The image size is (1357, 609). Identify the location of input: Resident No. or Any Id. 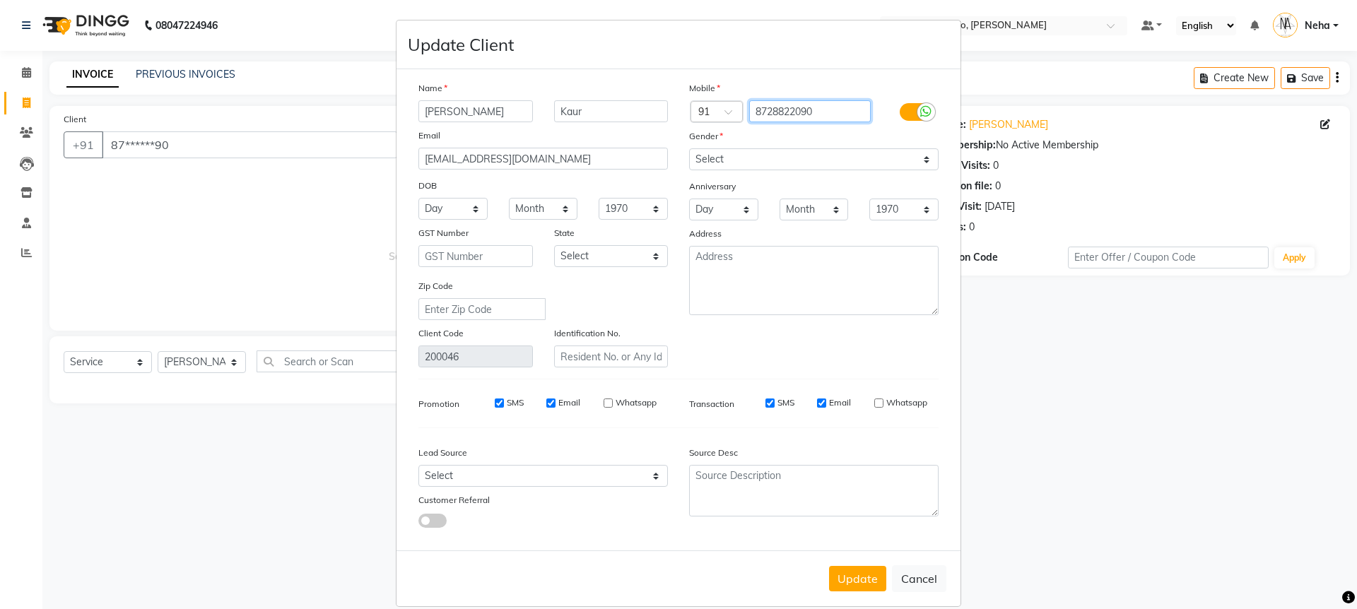
(611, 356).